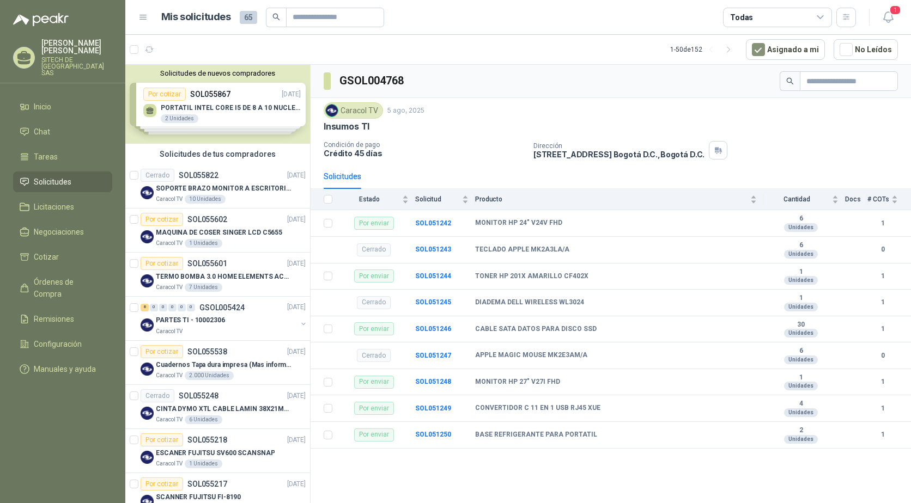 The width and height of the screenshot is (911, 503). I want to click on b: 30, so click(801, 325).